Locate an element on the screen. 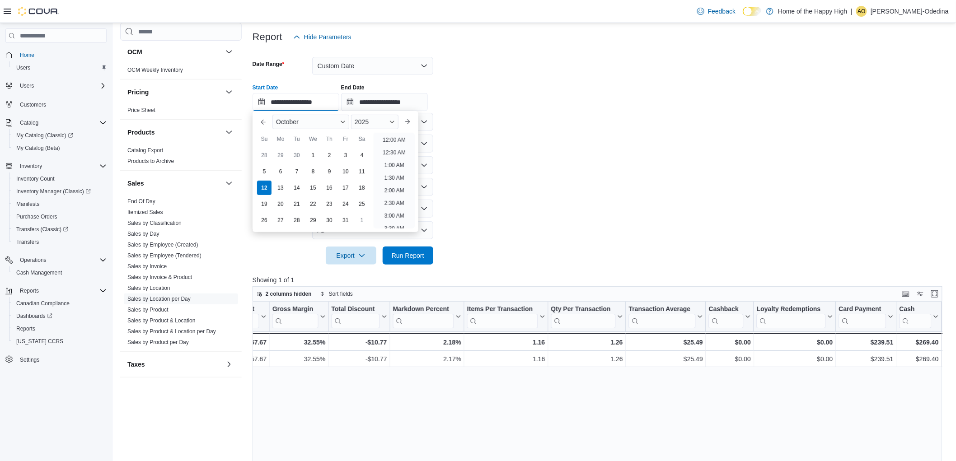  h3: Products is located at coordinates (141, 132).